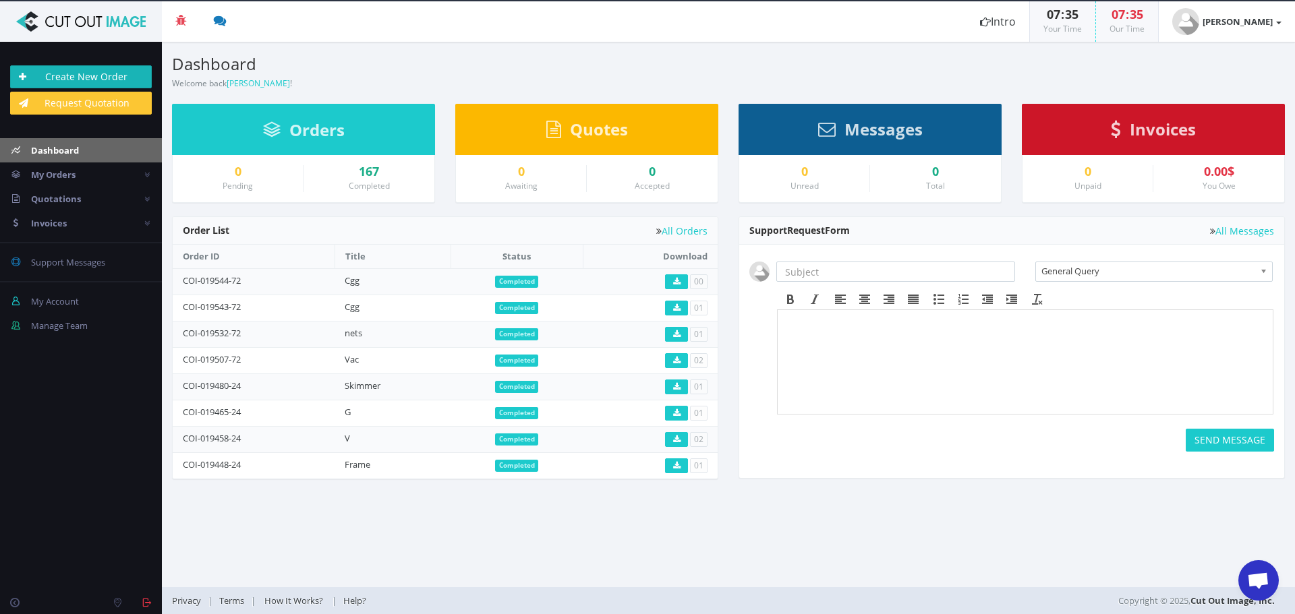  Describe the element at coordinates (1088, 185) in the screenshot. I see `small: Unpaid` at that location.